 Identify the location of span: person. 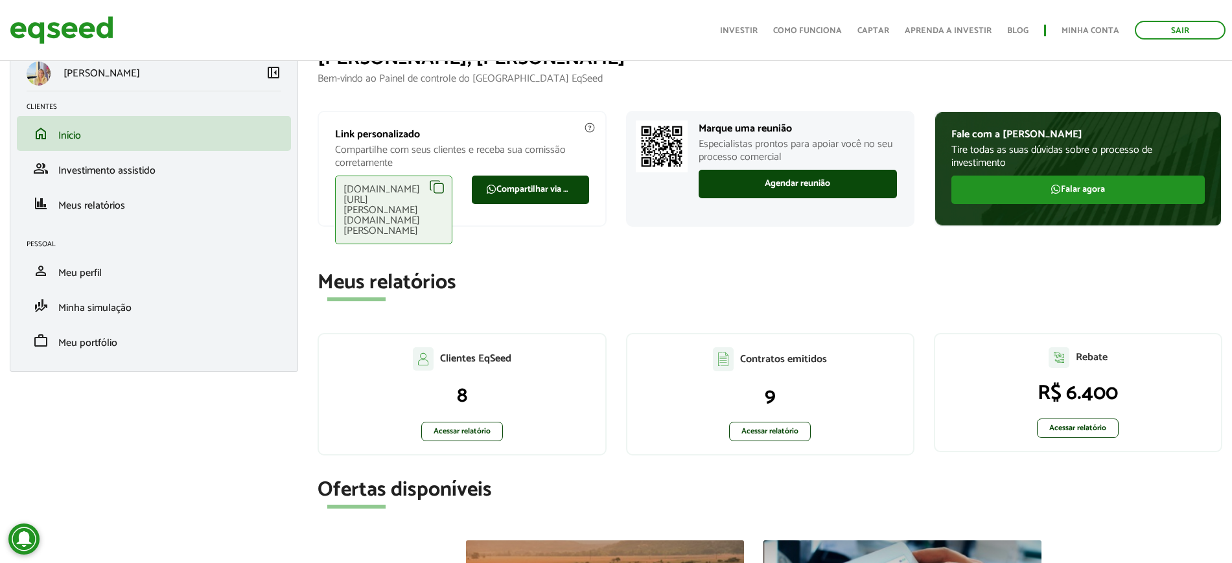
(41, 271).